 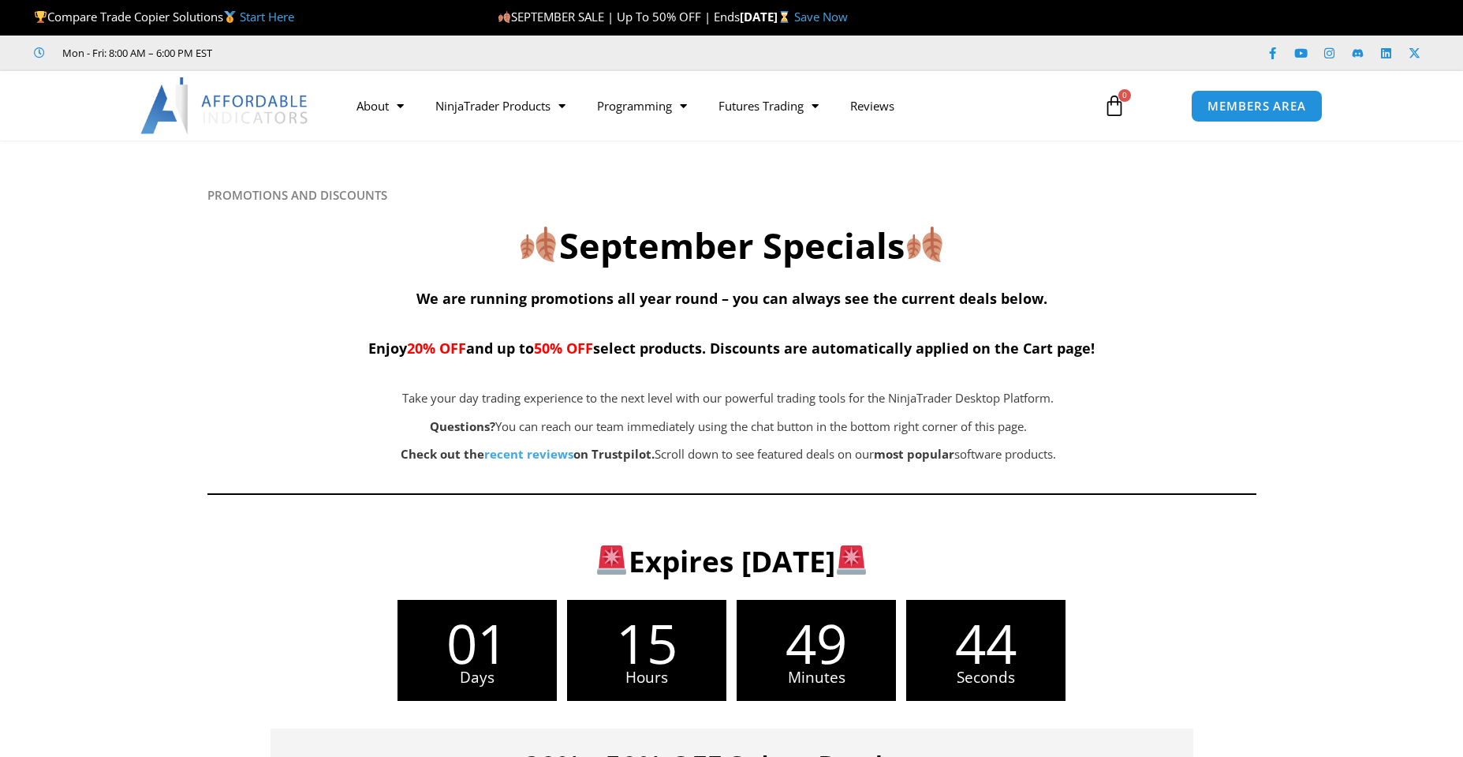 What do you see at coordinates (986, 677) in the screenshot?
I see `span: Seconds` at bounding box center [986, 677].